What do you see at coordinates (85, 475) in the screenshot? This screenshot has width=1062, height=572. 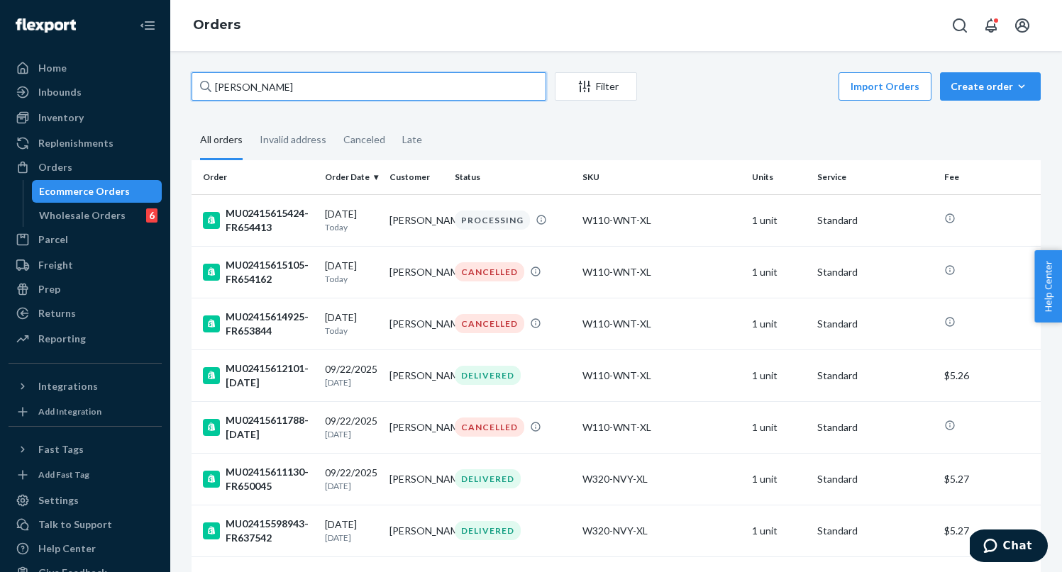 I see `a: Add Fast Tag` at bounding box center [85, 475].